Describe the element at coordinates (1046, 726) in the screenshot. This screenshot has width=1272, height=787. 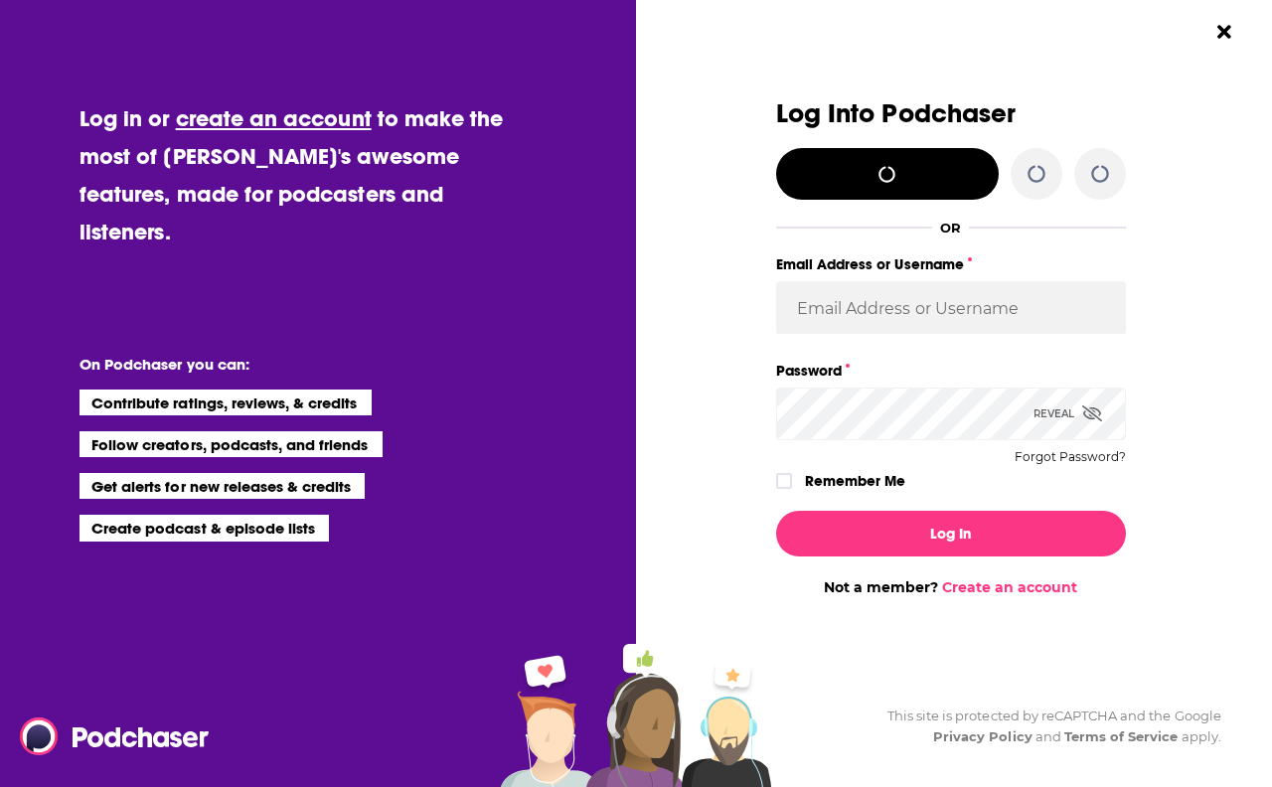
I see `div: This site is protected by reCAPTCHA and the Google and apply.` at that location.